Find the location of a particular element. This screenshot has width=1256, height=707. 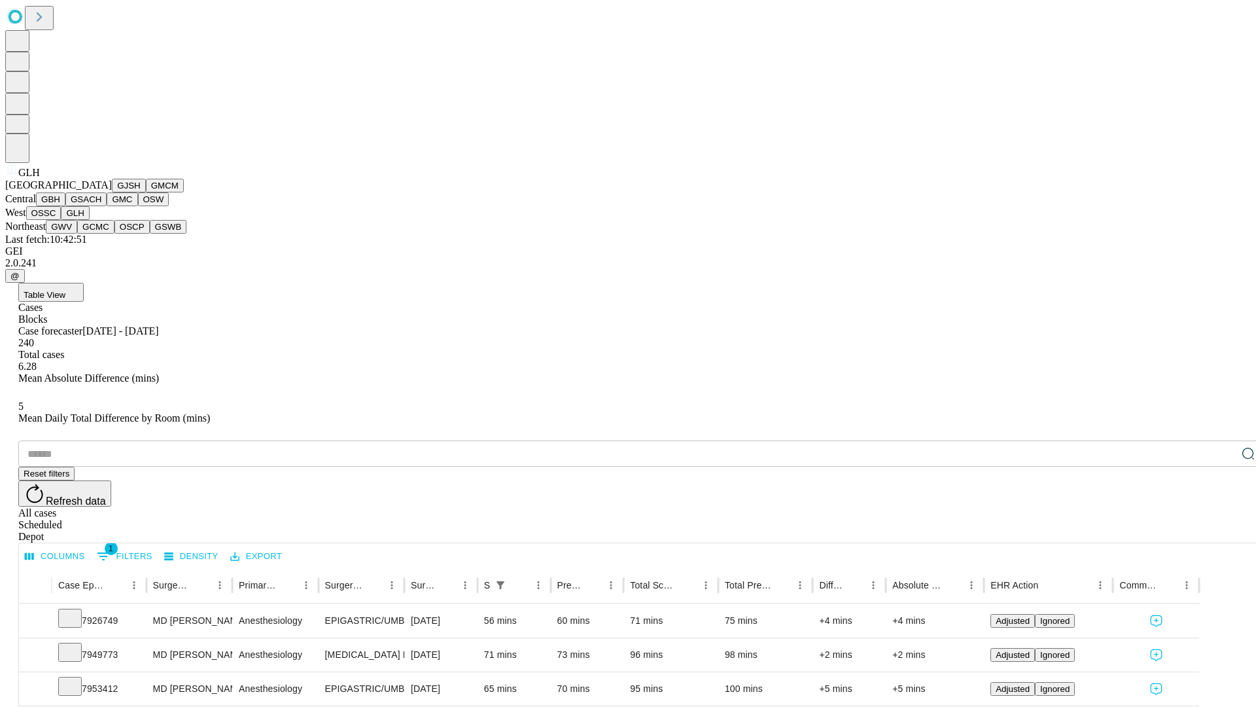

button: GWV is located at coordinates (62, 226).